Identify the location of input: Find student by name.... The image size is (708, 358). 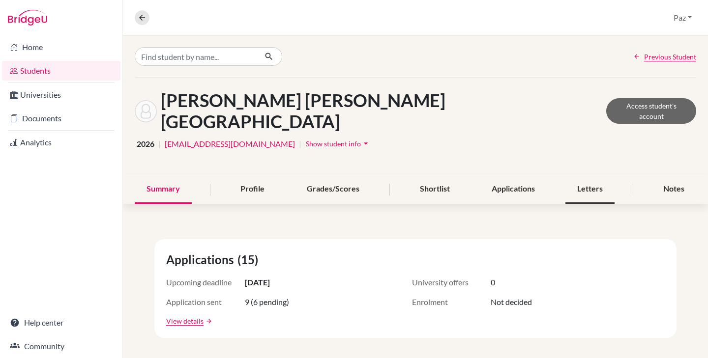
(196, 57).